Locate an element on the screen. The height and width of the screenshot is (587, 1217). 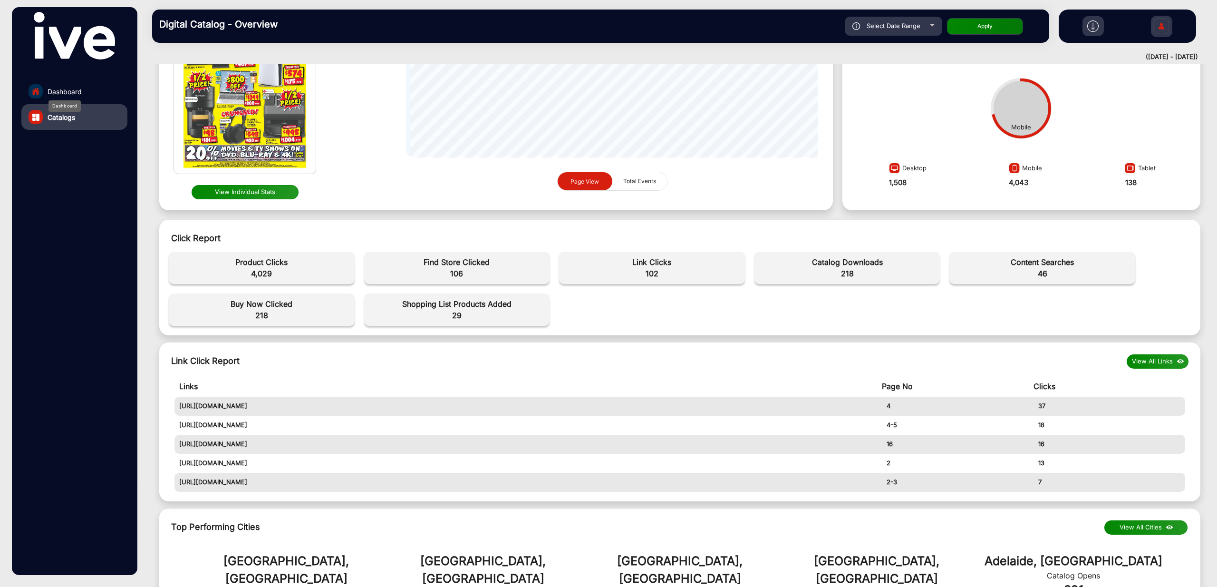
span: Buy Now Clicked is located at coordinates (261, 304).